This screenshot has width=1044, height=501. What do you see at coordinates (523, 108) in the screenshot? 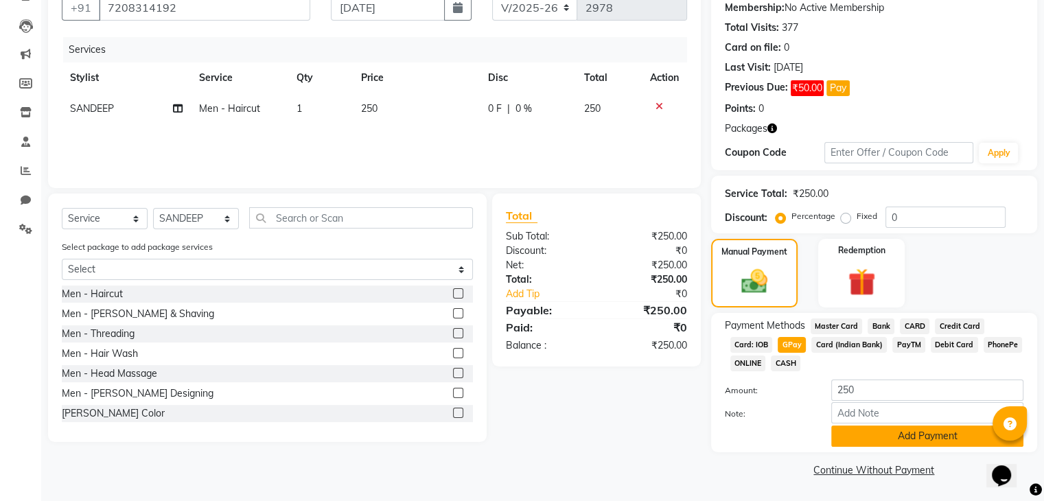
I see `span: 0 %` at bounding box center [523, 108].